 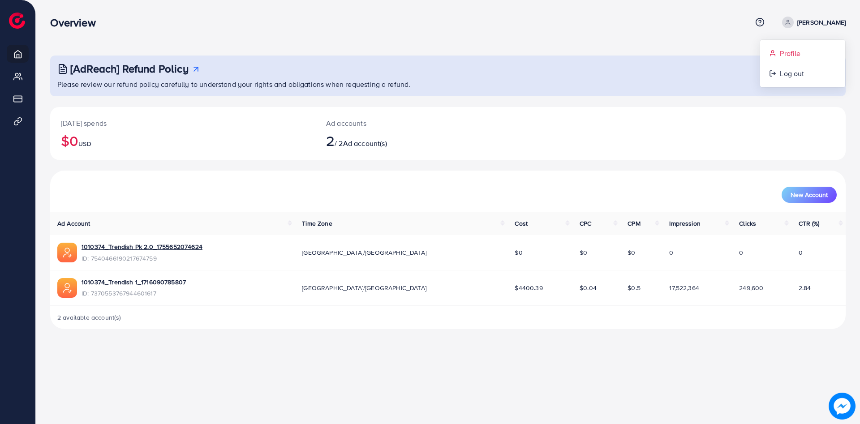 What do you see at coordinates (17, 21) in the screenshot?
I see `a: logo` at bounding box center [17, 21].